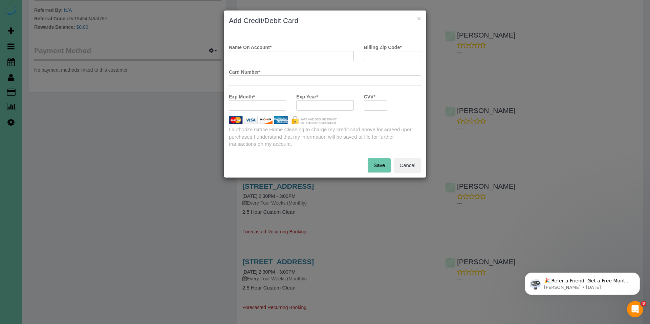  I want to click on label: Exp Year, so click(307, 95).